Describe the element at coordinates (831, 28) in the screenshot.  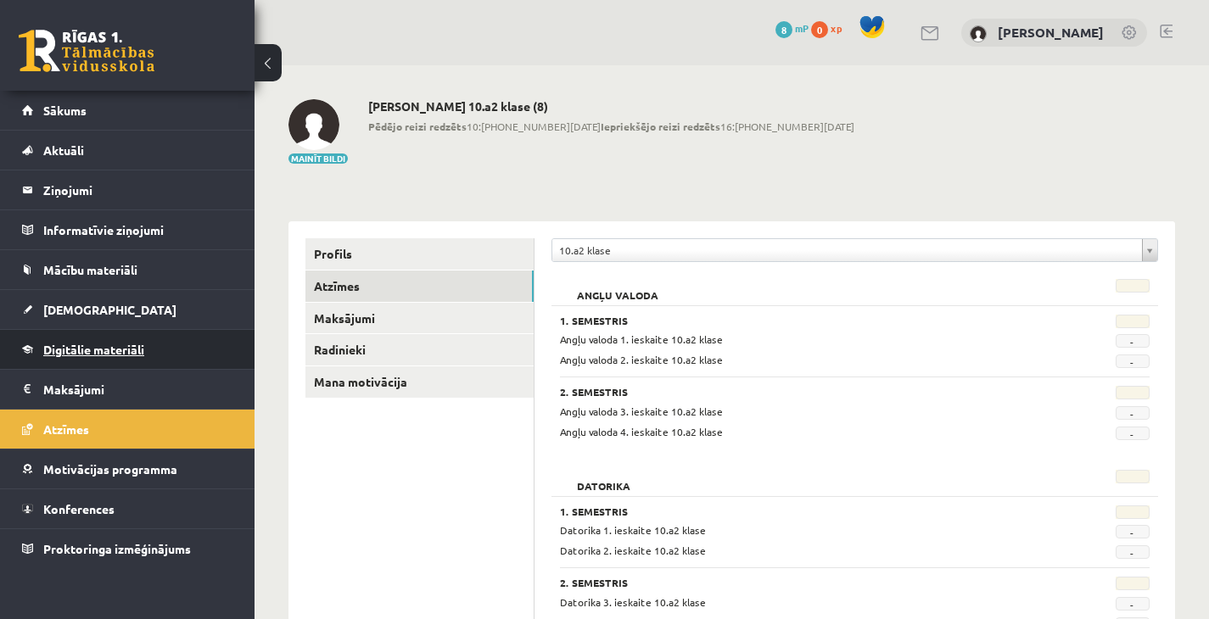
I see `a: 0 xp` at that location.